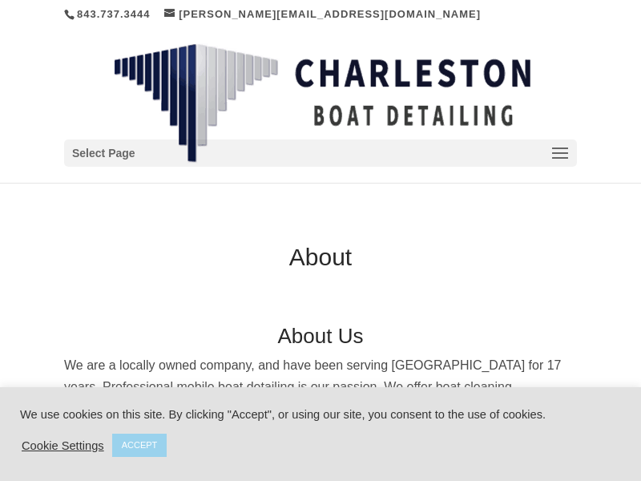  I want to click on span: Select Page, so click(103, 153).